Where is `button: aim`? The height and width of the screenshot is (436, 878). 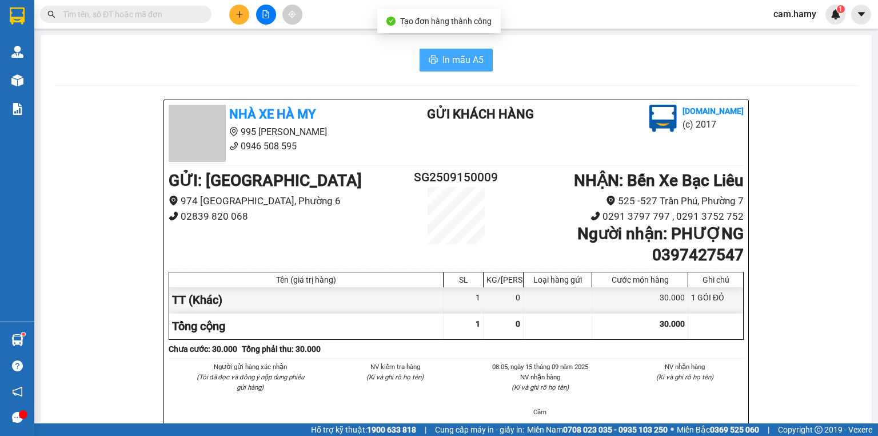 button: aim is located at coordinates (292, 14).